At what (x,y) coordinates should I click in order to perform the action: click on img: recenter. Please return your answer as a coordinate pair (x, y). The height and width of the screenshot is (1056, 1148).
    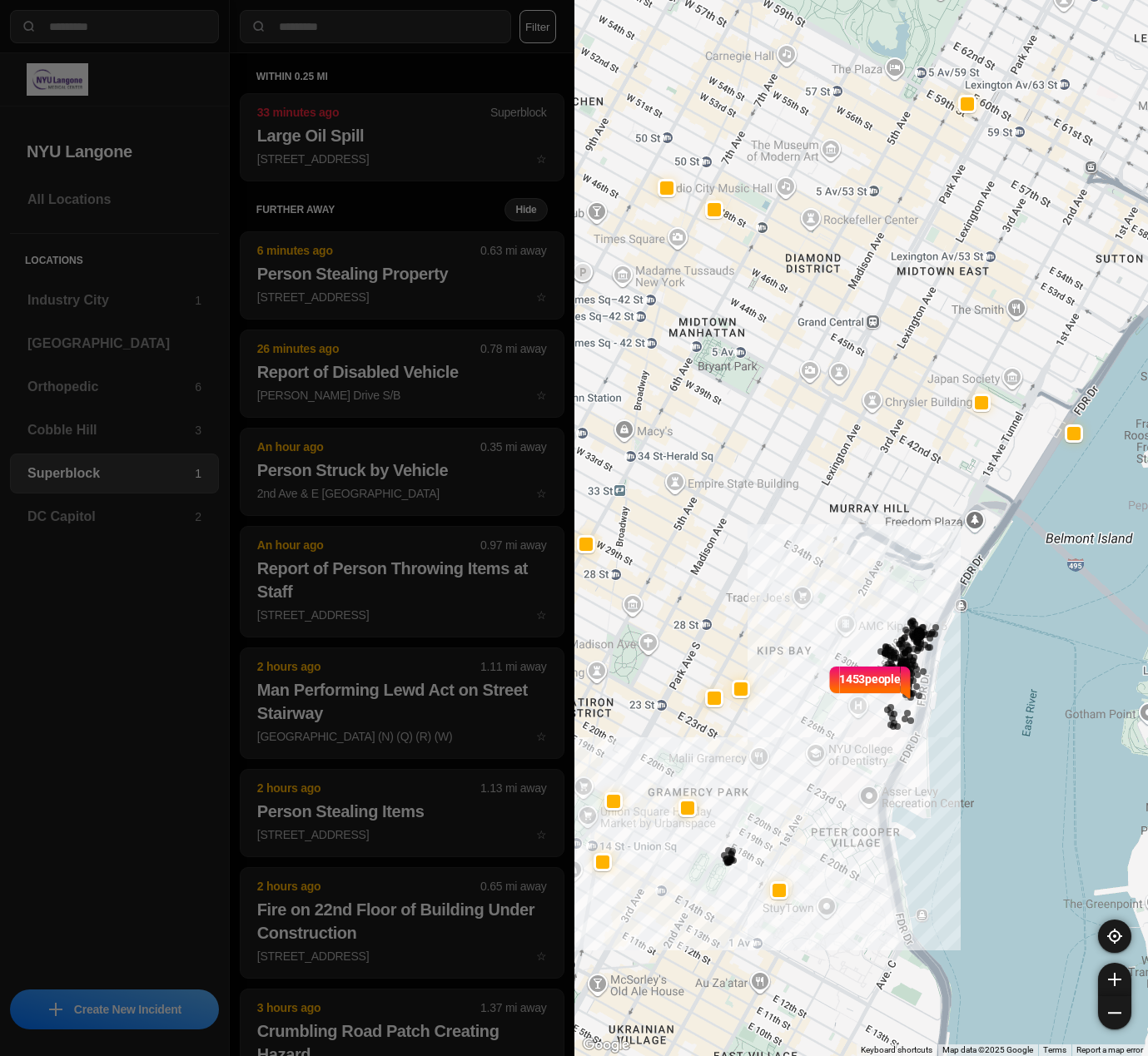
    Looking at the image, I should click on (1114, 936).